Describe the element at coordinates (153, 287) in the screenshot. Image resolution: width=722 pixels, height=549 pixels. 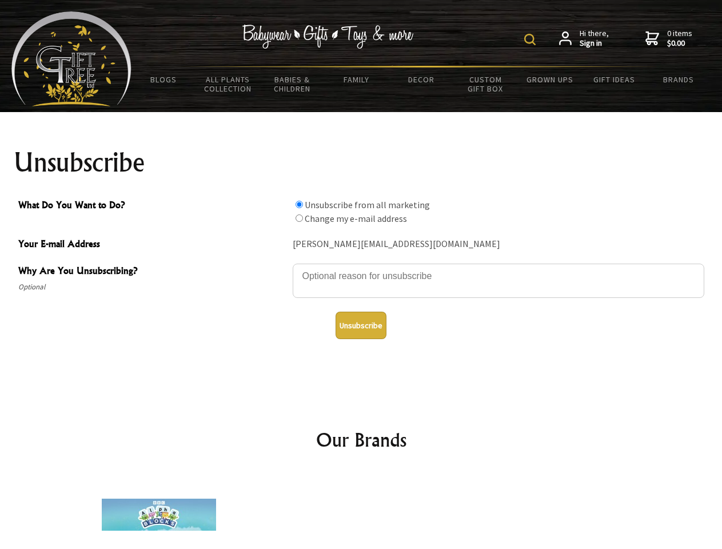
I see `span: Optional` at that location.